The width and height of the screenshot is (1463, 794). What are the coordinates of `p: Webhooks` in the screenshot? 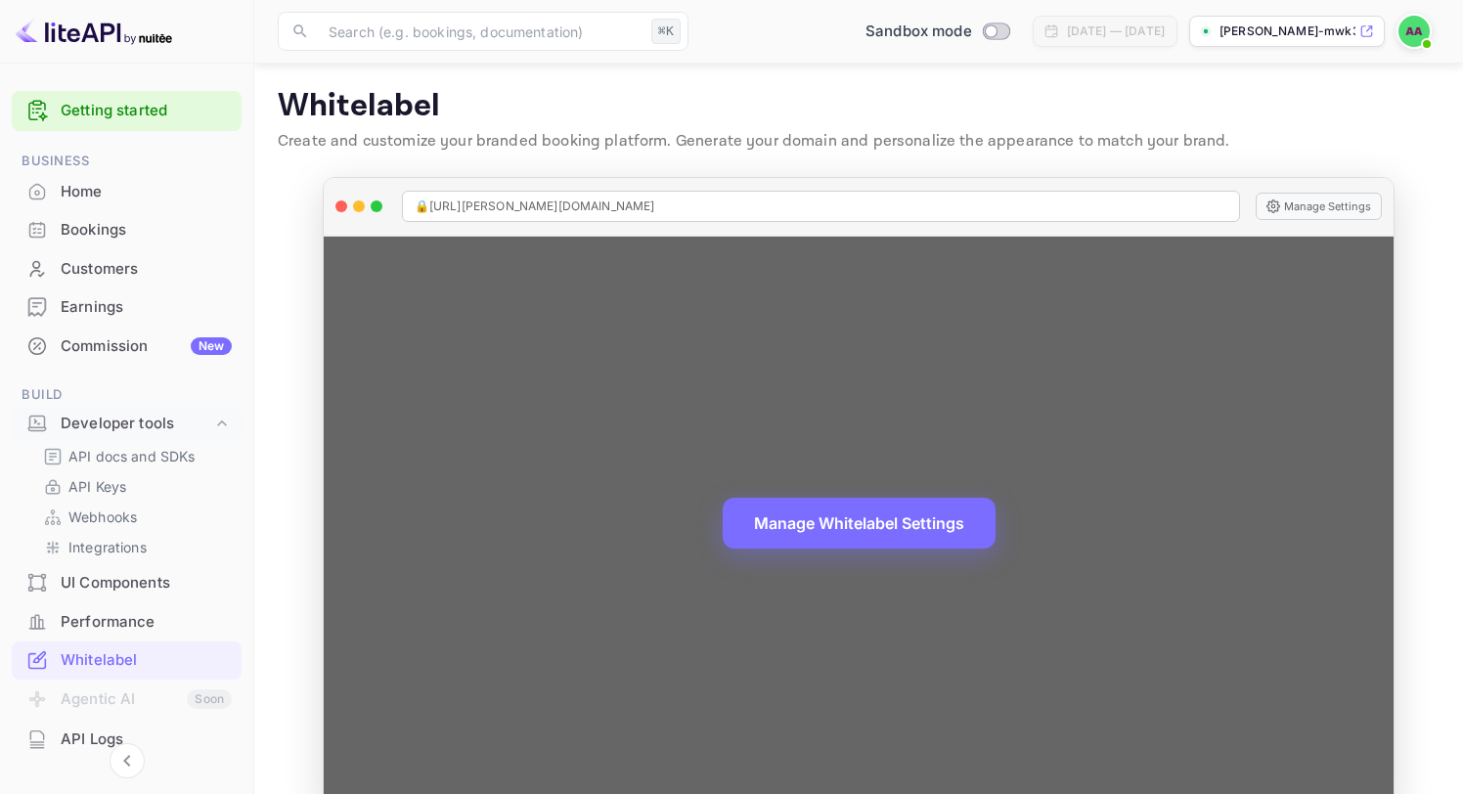 It's located at (103, 516).